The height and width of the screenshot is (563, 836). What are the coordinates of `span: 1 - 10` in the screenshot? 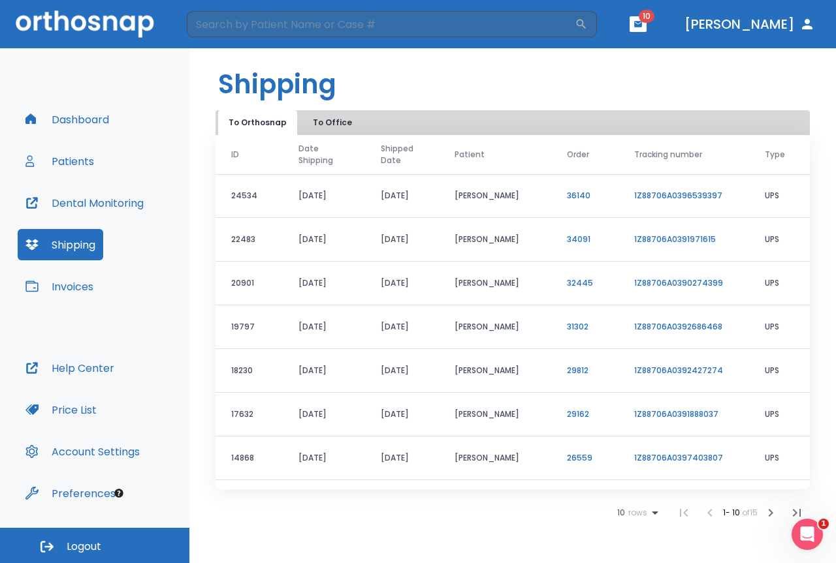 It's located at (732, 512).